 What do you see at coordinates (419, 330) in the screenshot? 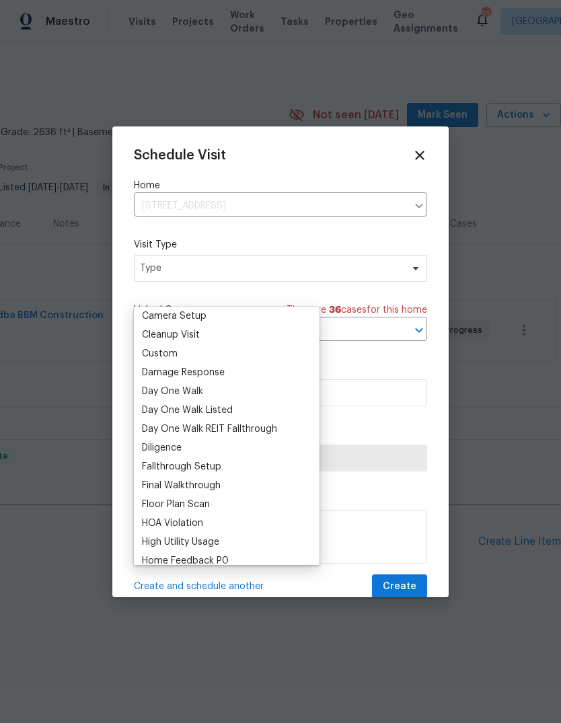
I see `button: Open` at bounding box center [419, 330].